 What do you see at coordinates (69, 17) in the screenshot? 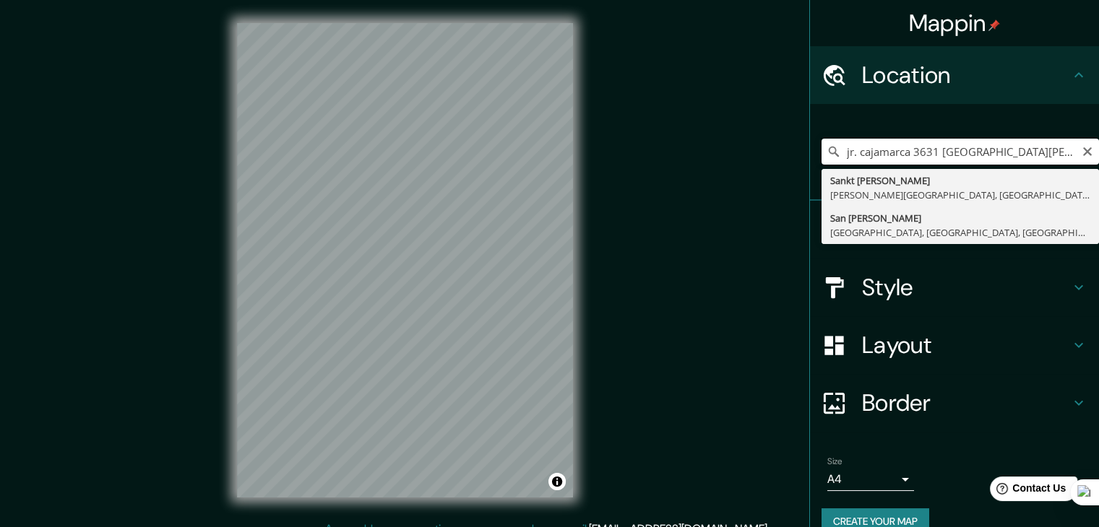
I see `span: Contact Us` at bounding box center [69, 17].